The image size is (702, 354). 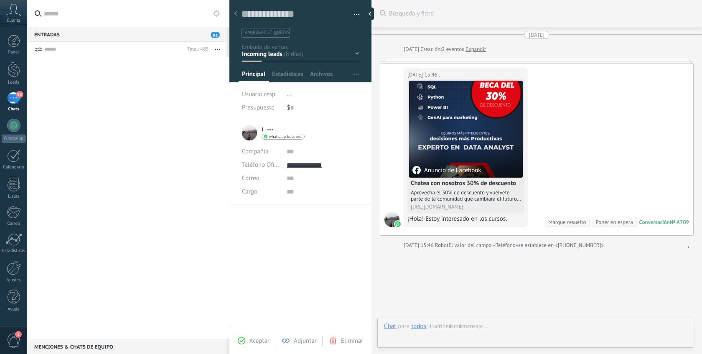 I want to click on div: Leads, so click(x=14, y=82).